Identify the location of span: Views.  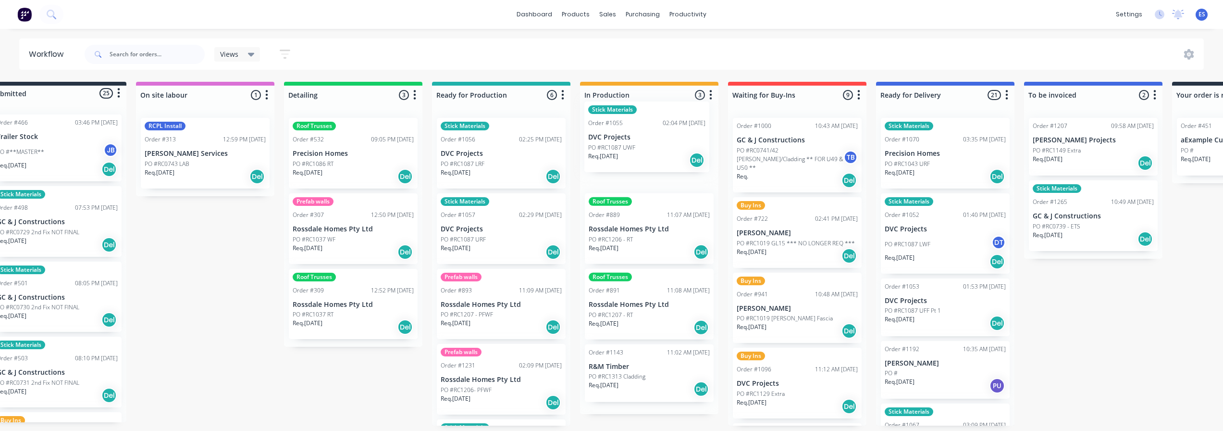
(229, 54).